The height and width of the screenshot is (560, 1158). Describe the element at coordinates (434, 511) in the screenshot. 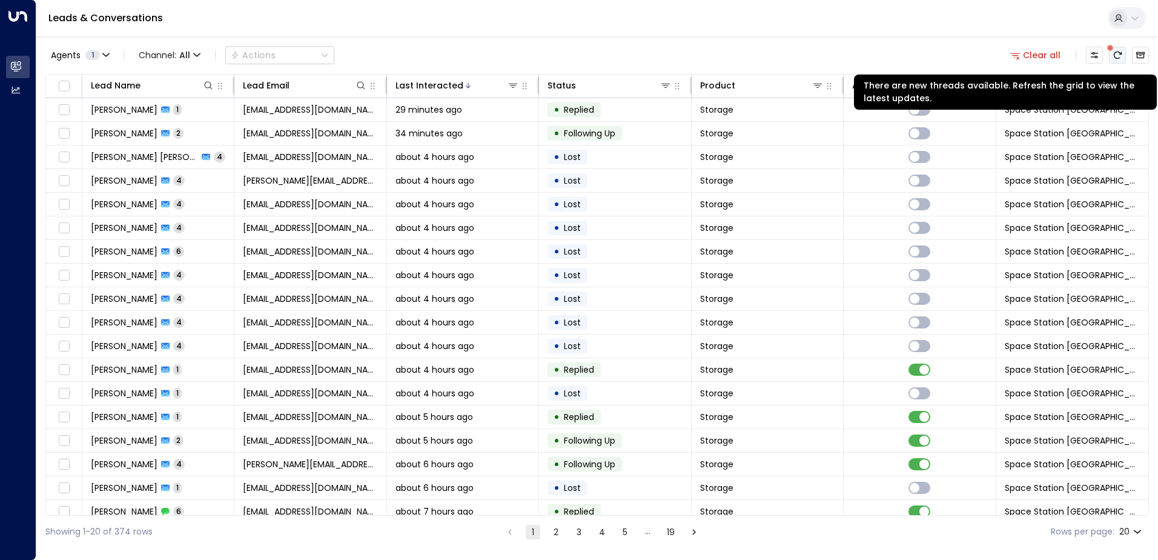

I see `span: about 7 hours ago` at that location.